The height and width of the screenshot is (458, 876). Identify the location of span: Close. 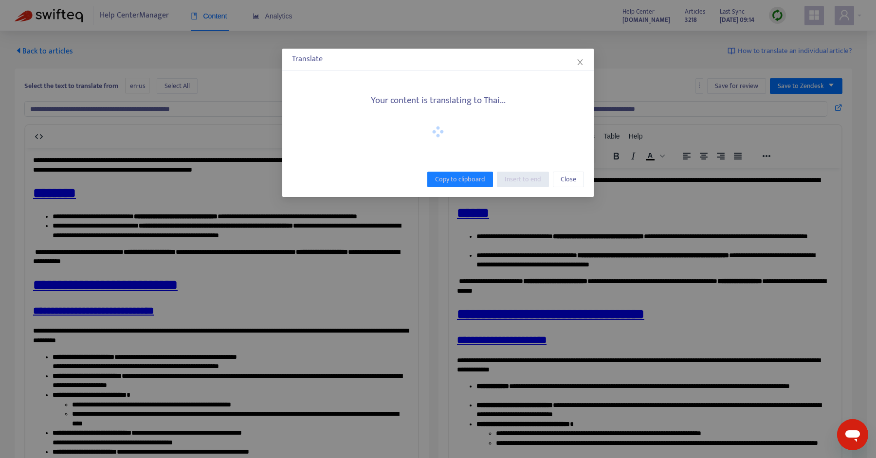
(568, 180).